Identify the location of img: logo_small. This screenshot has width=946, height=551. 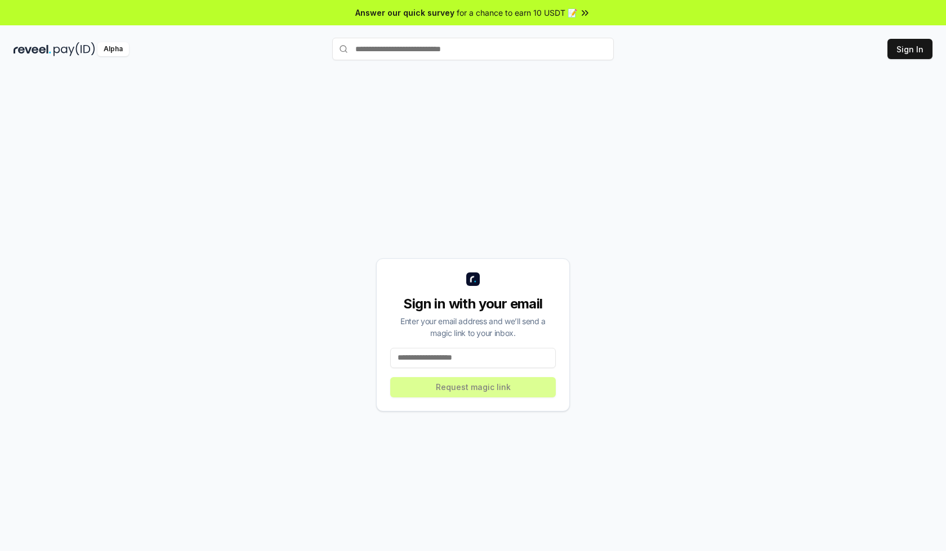
(473, 279).